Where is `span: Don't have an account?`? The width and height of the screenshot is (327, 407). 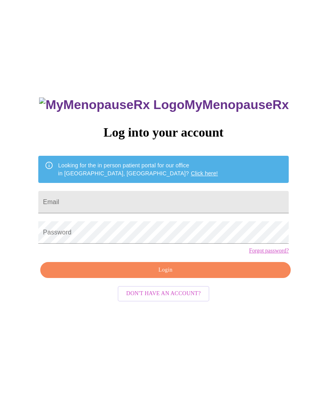 span: Don't have an account? is located at coordinates (164, 293).